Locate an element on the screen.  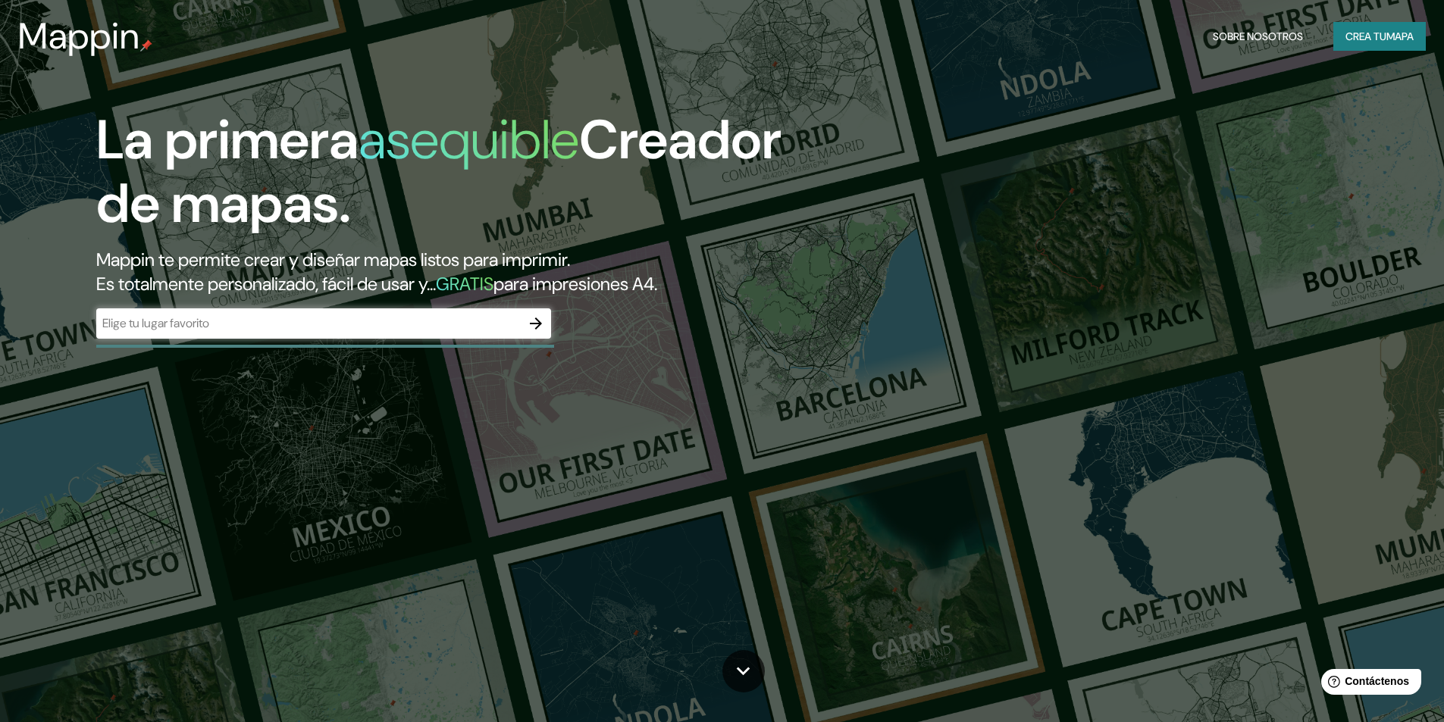
font: asequible is located at coordinates (468, 139).